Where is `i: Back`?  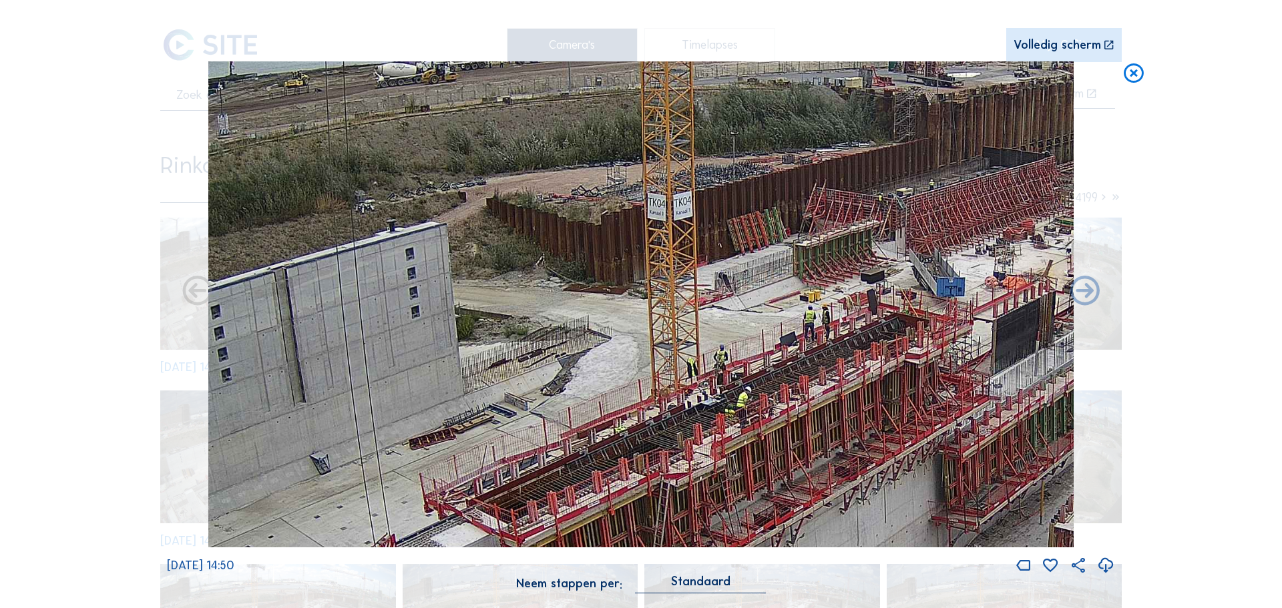 i: Back is located at coordinates (1085, 292).